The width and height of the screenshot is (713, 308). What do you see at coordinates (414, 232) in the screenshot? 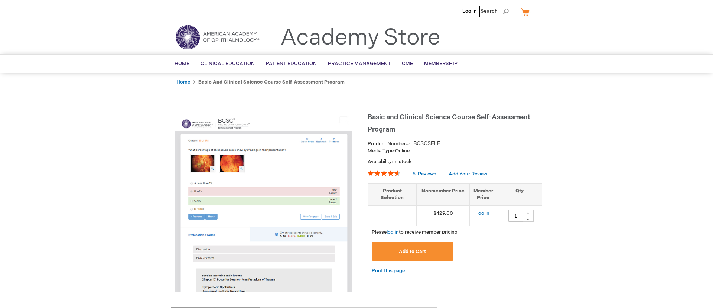
I see `span: Please to receive member pricing` at bounding box center [414, 232].